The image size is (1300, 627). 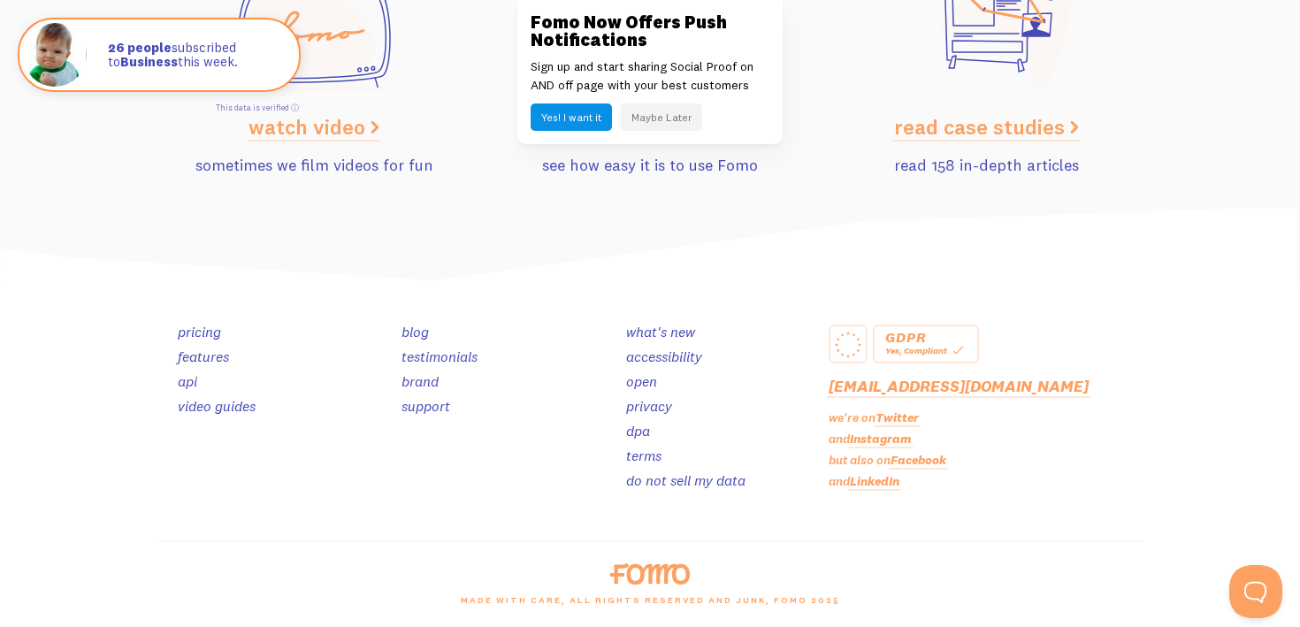 I want to click on p: Sign up and start sharing Social Proof on AND off page with your best customers, so click(x=650, y=76).